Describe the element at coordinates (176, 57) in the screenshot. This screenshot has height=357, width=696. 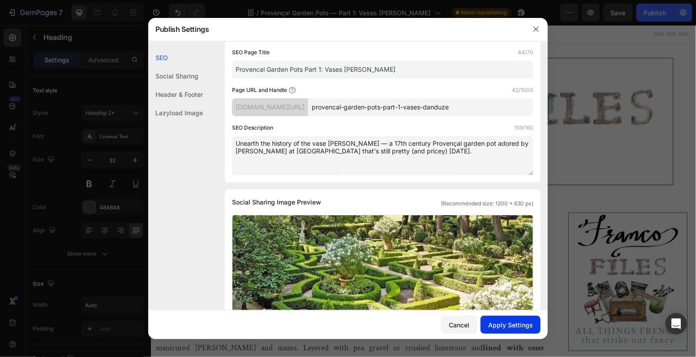
I see `div: SEO` at that location.